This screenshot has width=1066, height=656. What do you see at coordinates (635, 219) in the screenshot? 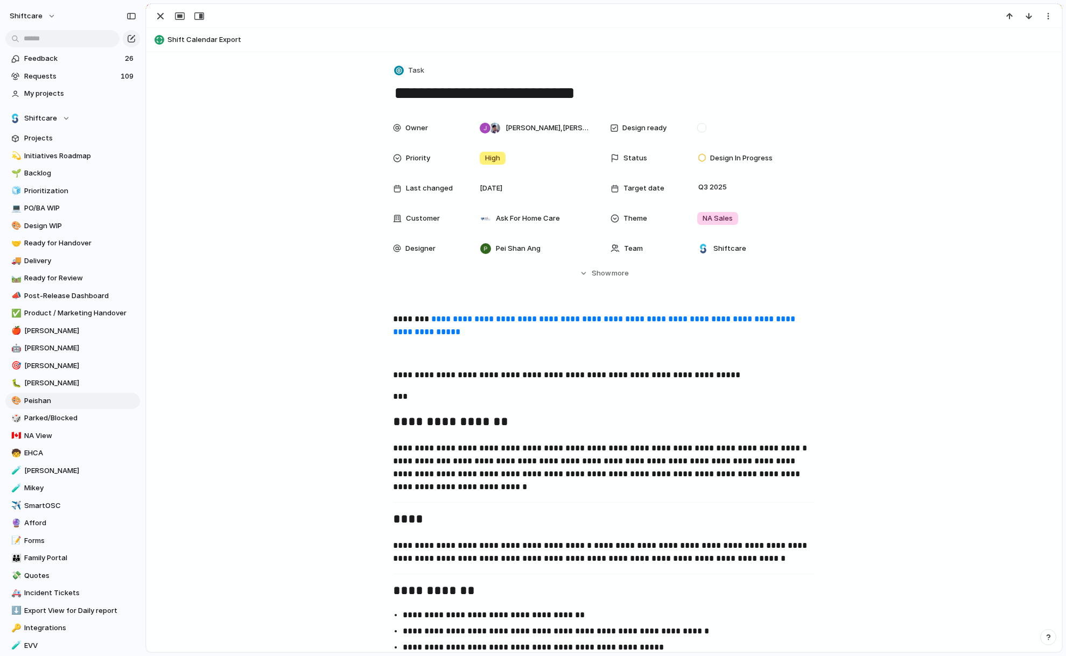
I see `span: Theme` at bounding box center [635, 219].